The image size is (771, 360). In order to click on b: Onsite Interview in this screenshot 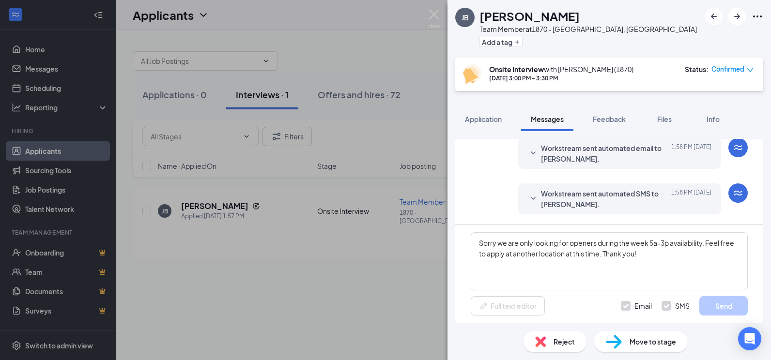, I will do `click(516, 69)`.